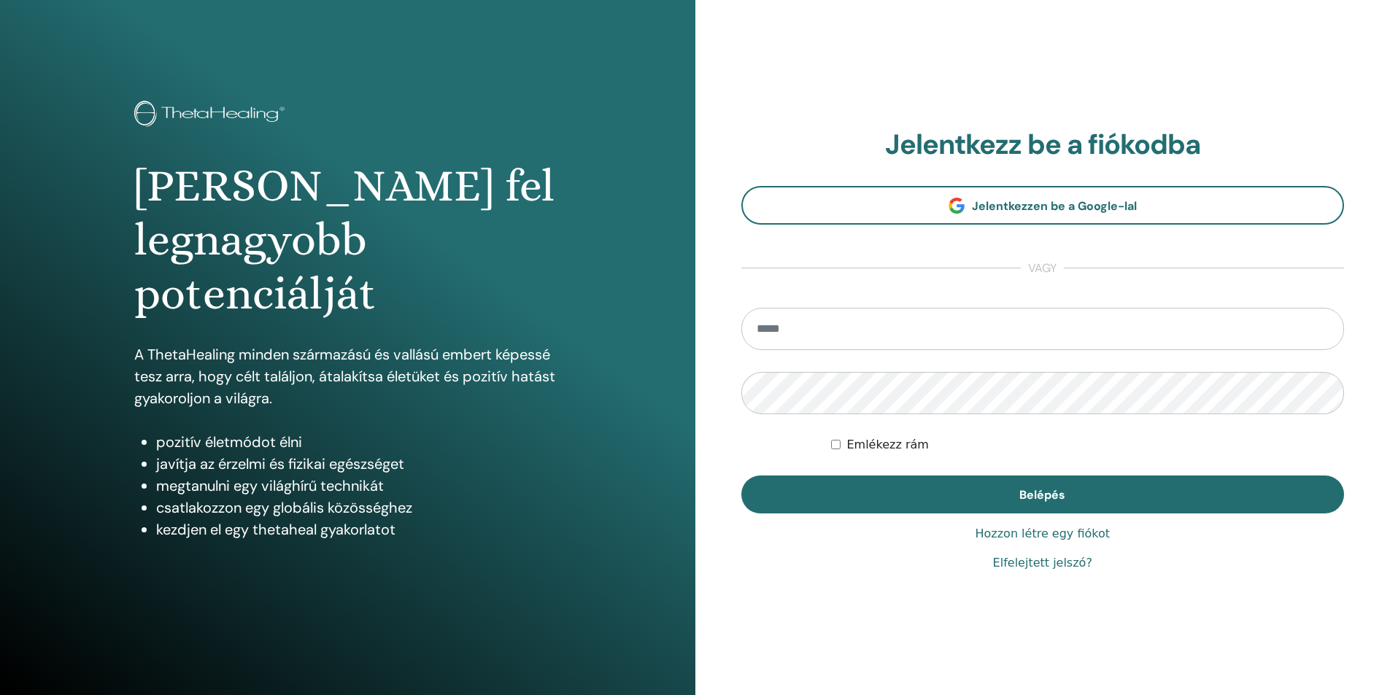  Describe the element at coordinates (358, 486) in the screenshot. I see `li: megtanulni egy világhírű technikát` at that location.